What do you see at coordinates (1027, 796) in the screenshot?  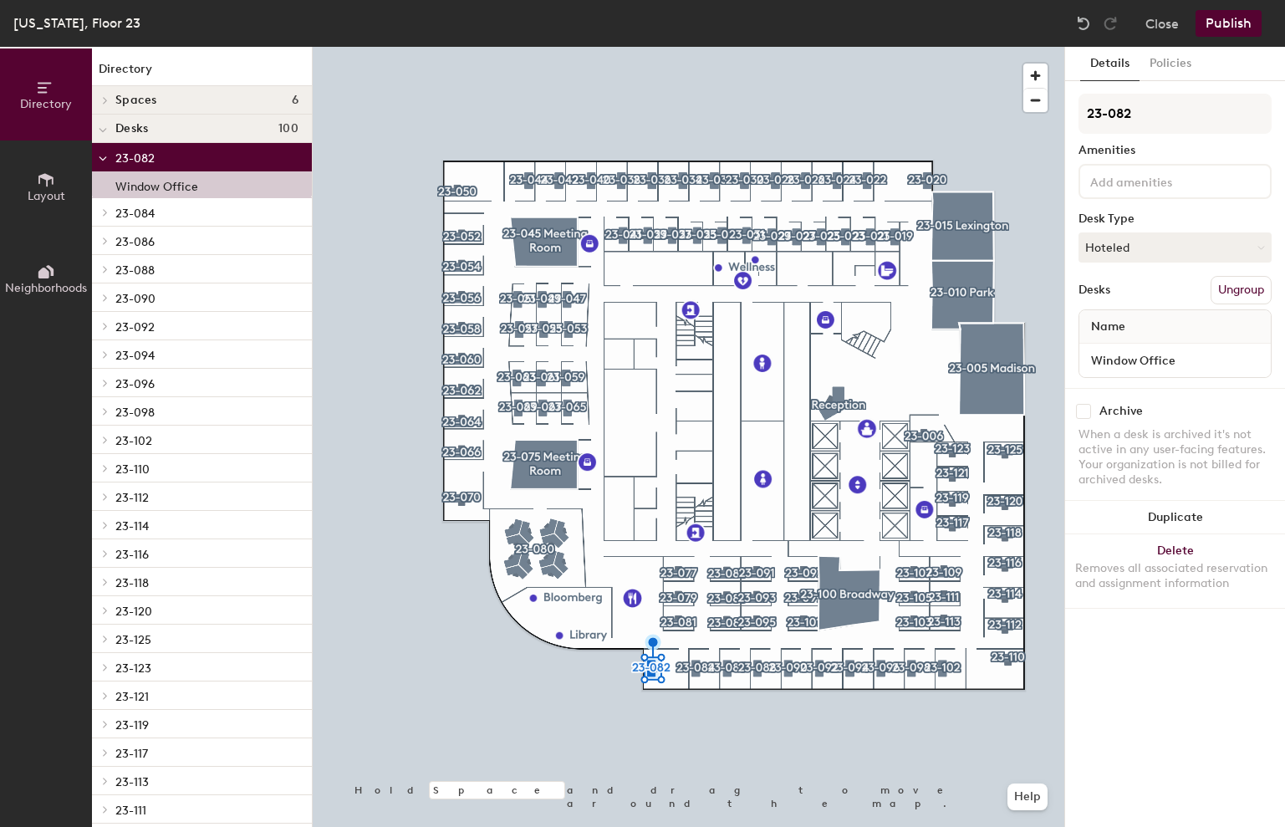 I see `button: Help` at bounding box center [1027, 796].